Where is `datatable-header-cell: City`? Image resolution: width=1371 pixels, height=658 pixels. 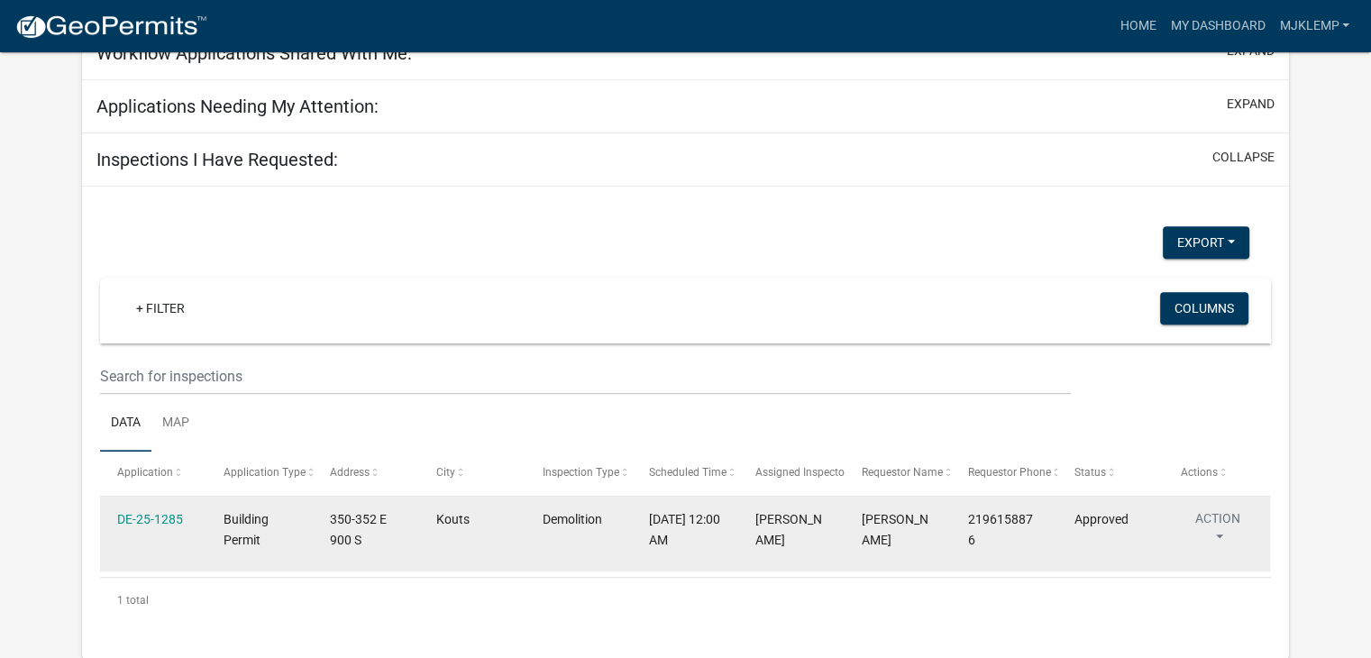
datatable-header-cell: City is located at coordinates (472, 473).